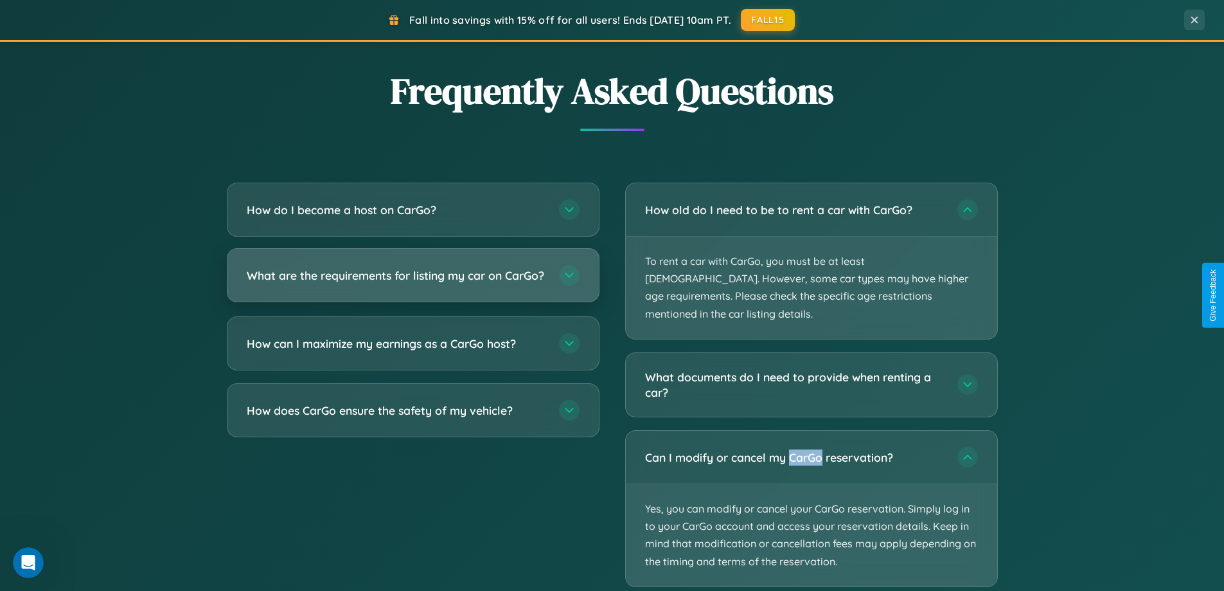 This screenshot has width=1224, height=591. What do you see at coordinates (795, 210) in the screenshot?
I see `h3: How old do I need to be to rent a car with CarGo?` at bounding box center [795, 210].